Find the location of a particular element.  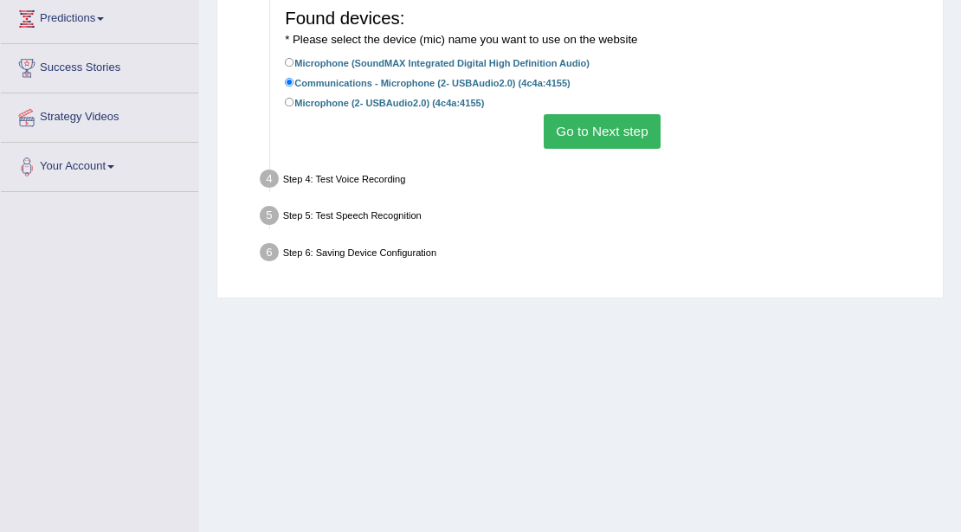

a: Success Stories is located at coordinates (100, 66).